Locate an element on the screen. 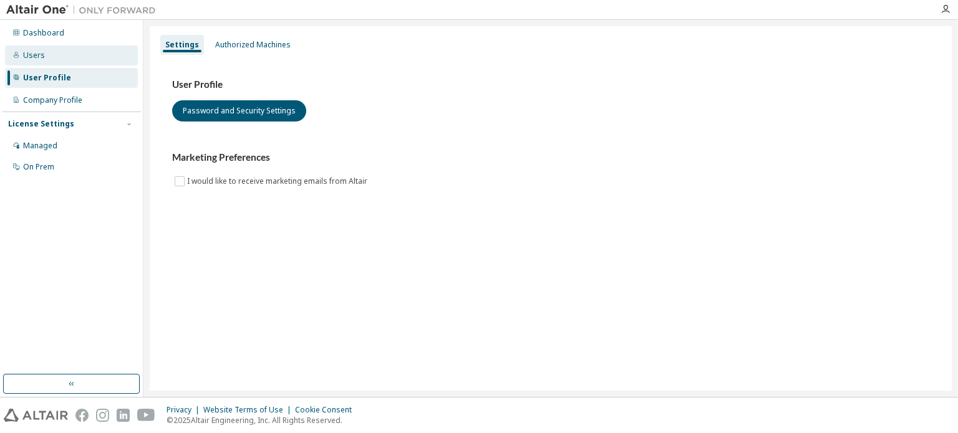  div: Website Terms of Use is located at coordinates (249, 410).